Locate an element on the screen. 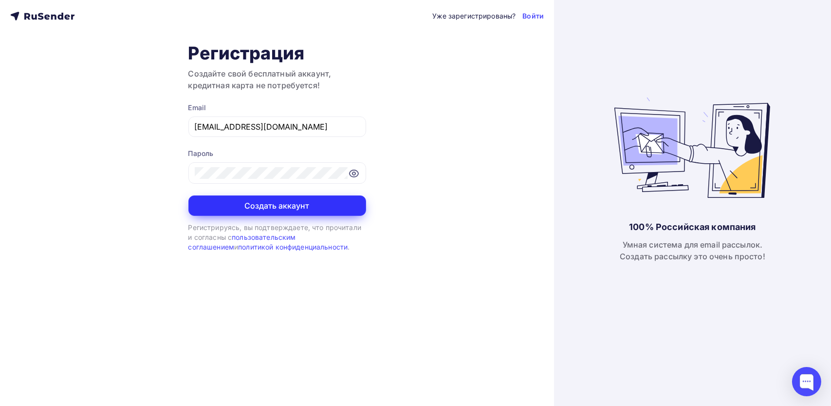 The height and width of the screenshot is (406, 831). button: Создать аккаунт is located at coordinates (277, 206).